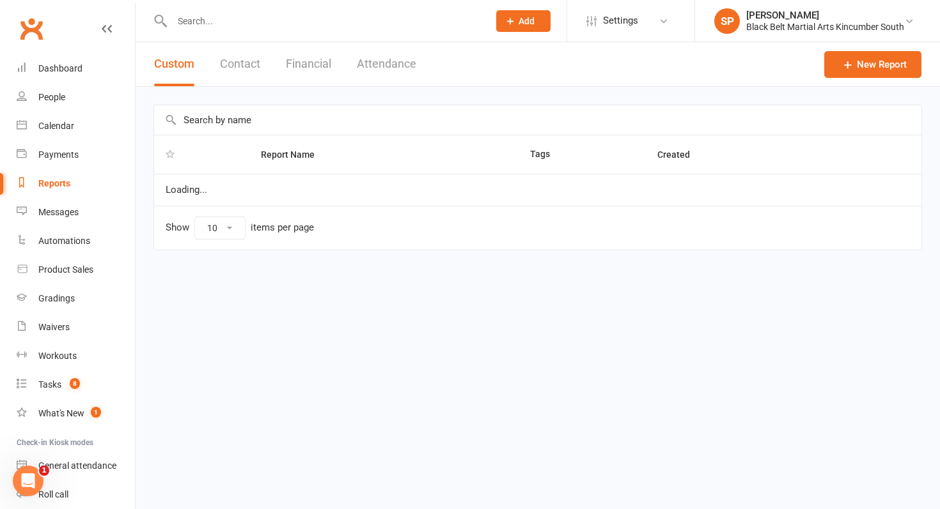 The width and height of the screenshot is (940, 509). What do you see at coordinates (60, 68) in the screenshot?
I see `div: Dashboard` at bounding box center [60, 68].